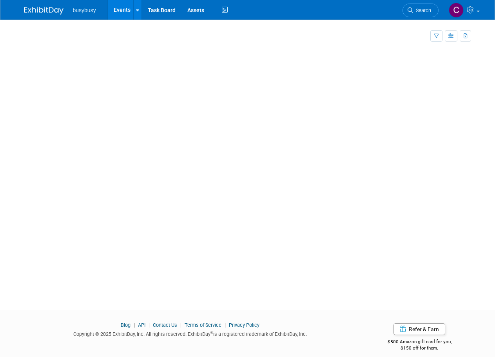 The height and width of the screenshot is (357, 495). What do you see at coordinates (422, 10) in the screenshot?
I see `span: Search` at bounding box center [422, 10].